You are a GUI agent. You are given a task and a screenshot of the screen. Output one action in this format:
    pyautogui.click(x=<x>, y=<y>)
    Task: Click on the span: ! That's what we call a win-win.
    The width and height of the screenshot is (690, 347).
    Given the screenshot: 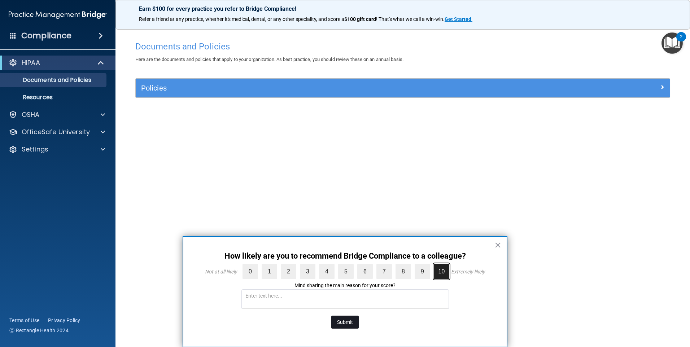 What is the action you would take?
    pyautogui.click(x=410, y=19)
    